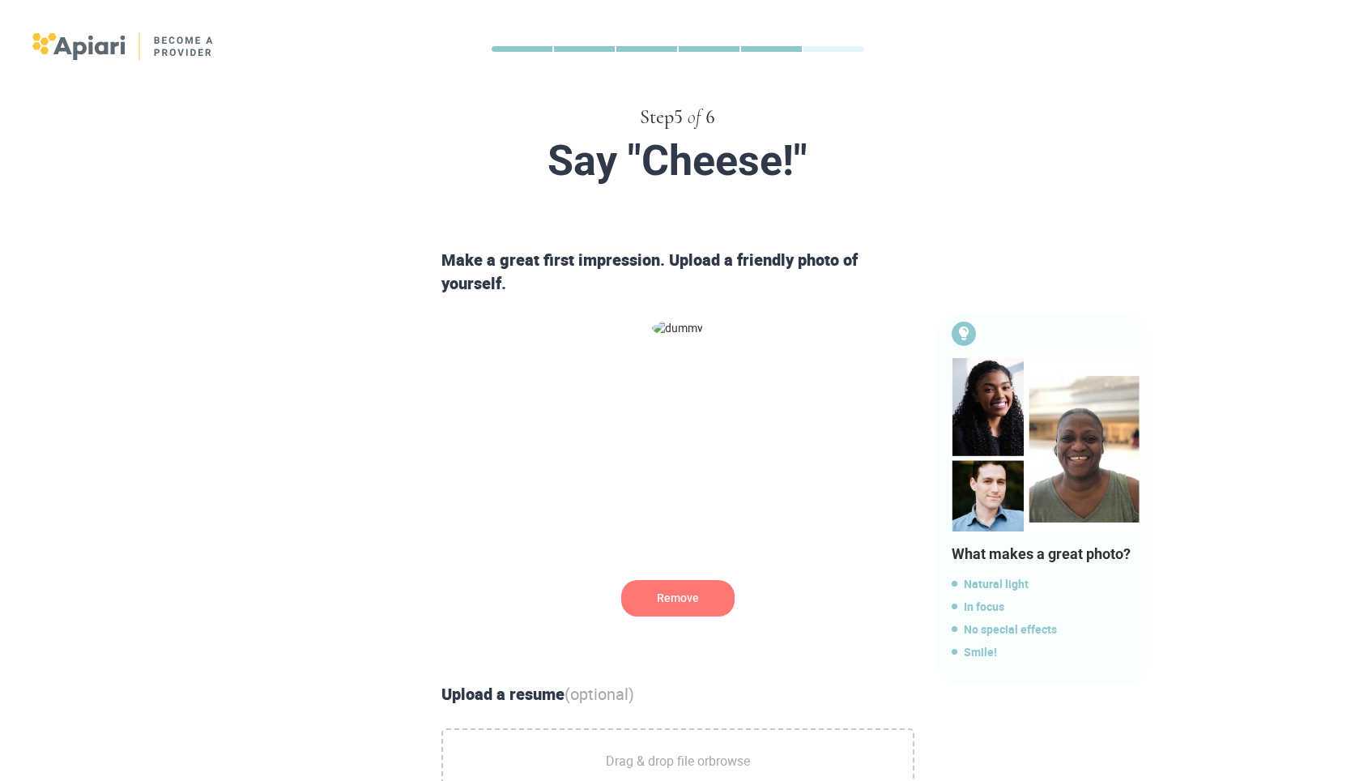  I want to click on span: (optional), so click(599, 693).